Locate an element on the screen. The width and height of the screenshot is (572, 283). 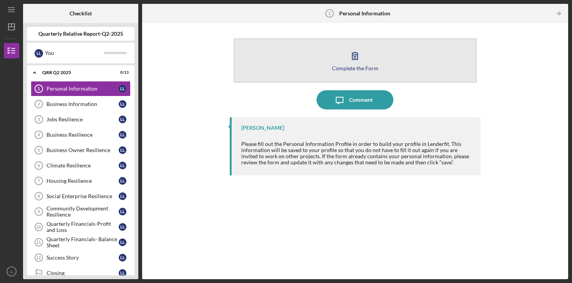
div: Social Enterprise Resilience is located at coordinates (83, 196).